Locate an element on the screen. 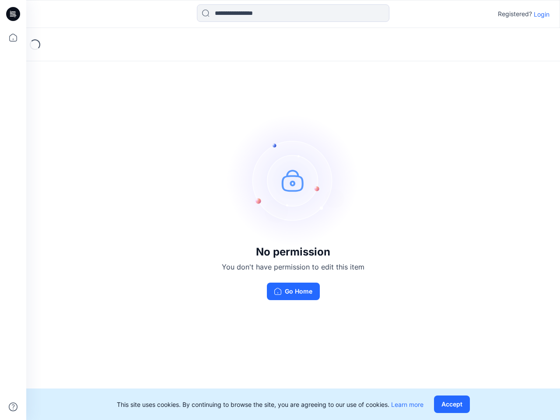 The height and width of the screenshot is (420, 560). button: Accept is located at coordinates (452, 405).